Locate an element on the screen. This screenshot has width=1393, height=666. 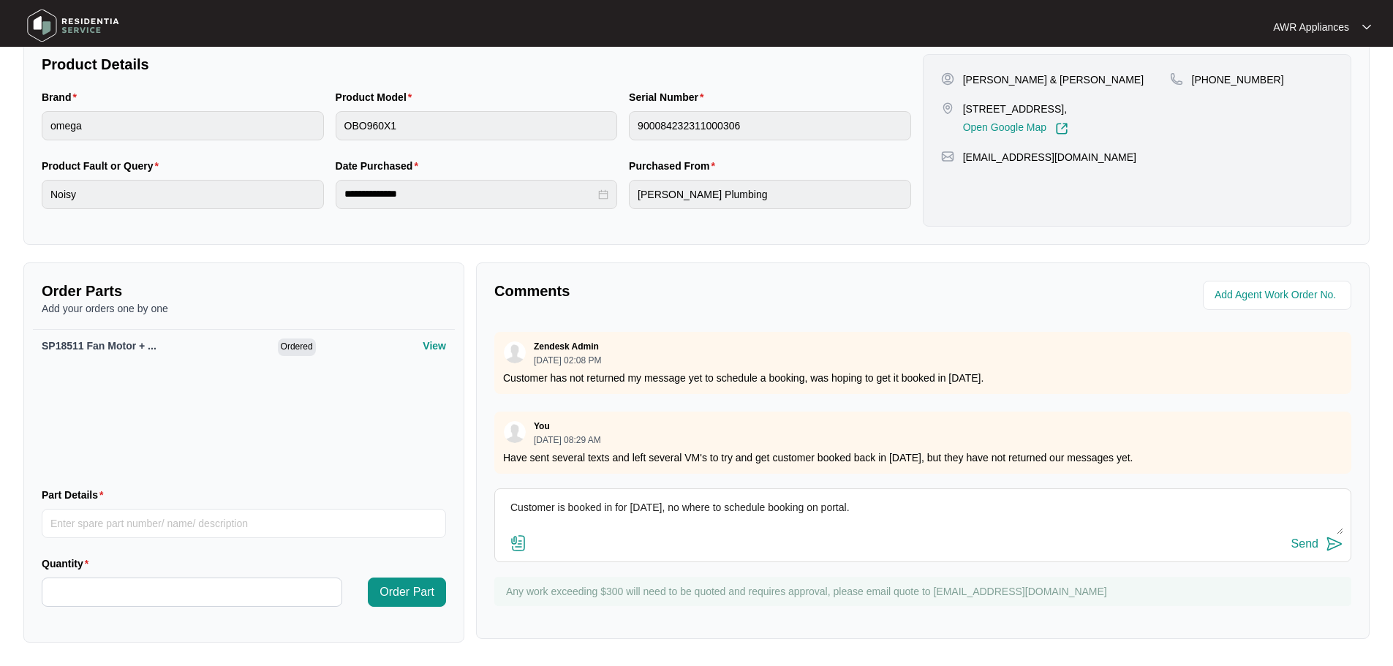
label: Part Details is located at coordinates (75, 495).